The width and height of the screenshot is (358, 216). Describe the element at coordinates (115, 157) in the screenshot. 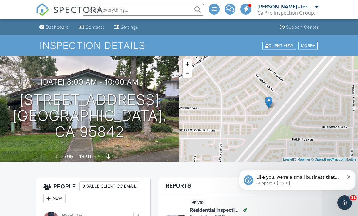

I see `span: slab` at that location.